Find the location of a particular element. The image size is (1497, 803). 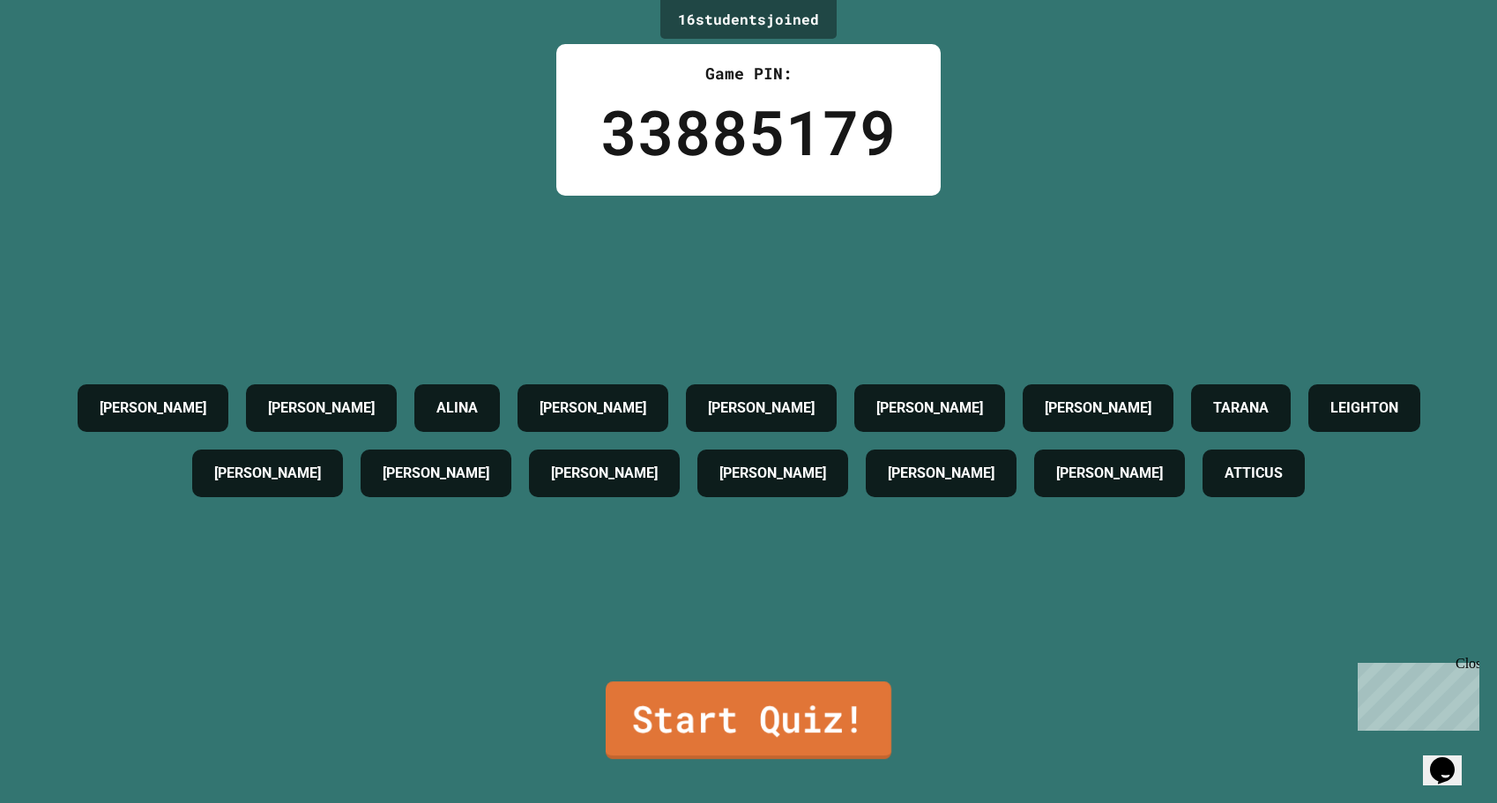

h4: LEIGHTON is located at coordinates (1364, 408).